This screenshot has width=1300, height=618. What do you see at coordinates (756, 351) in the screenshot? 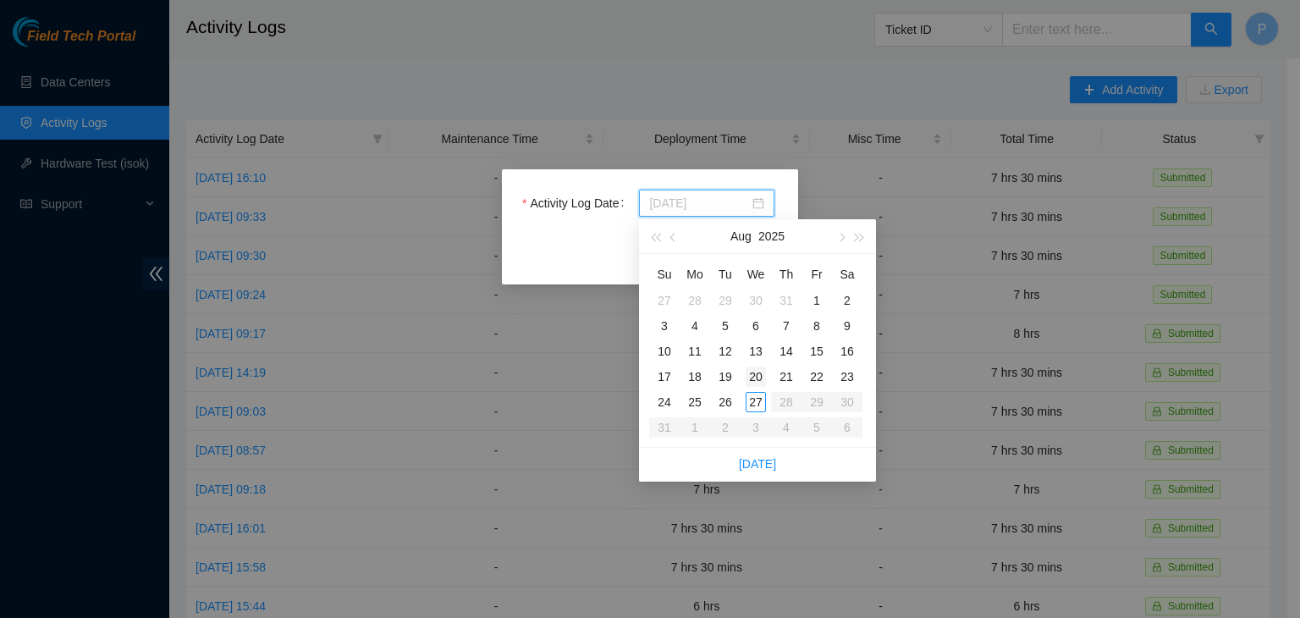
I see `td: 2025-08-13` at bounding box center [756, 351].